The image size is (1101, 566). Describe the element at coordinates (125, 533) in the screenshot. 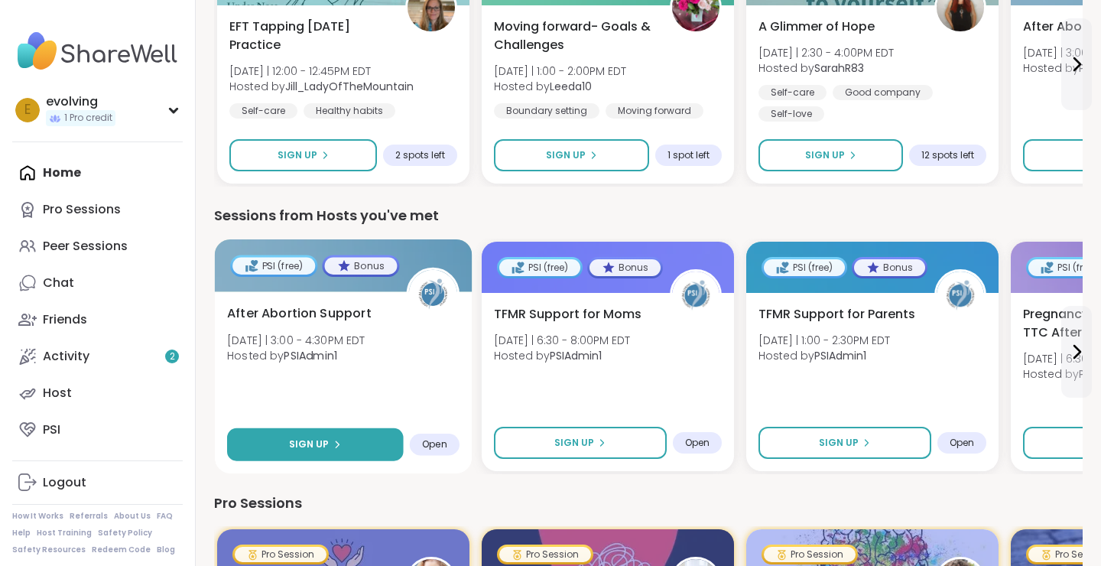

I see `a: Safety Policy` at that location.